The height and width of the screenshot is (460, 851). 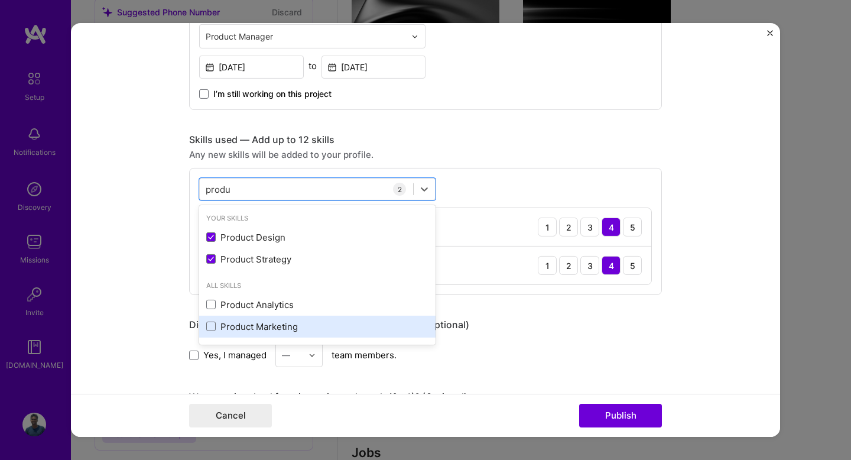 I want to click on div: Product Strategy, so click(x=317, y=259).